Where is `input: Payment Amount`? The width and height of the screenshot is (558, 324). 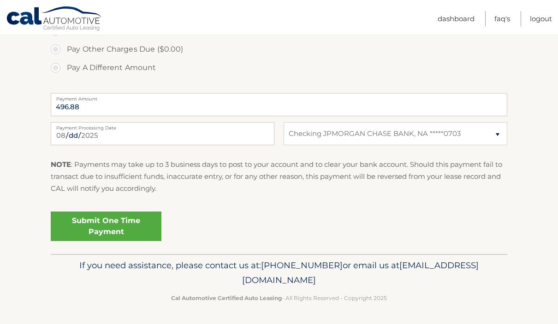 input: Payment Amount is located at coordinates (279, 105).